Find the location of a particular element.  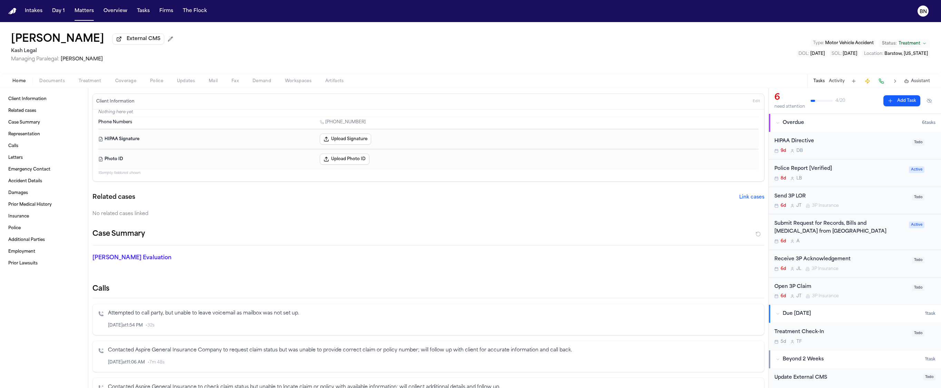

span: Letters is located at coordinates (16, 158).